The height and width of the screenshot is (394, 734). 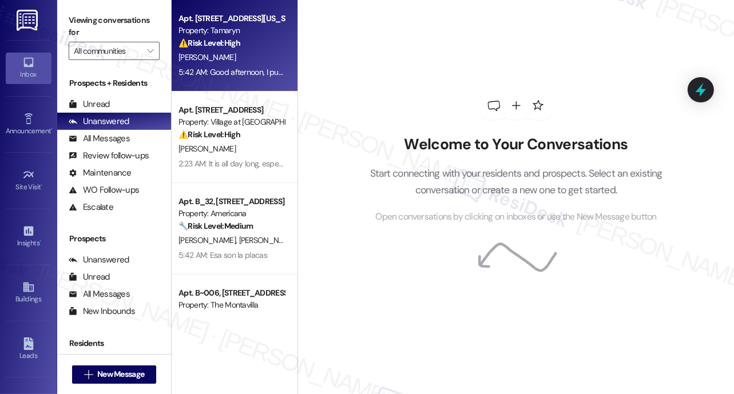 What do you see at coordinates (114, 26) in the screenshot?
I see `label: Viewing conversations for` at bounding box center [114, 26].